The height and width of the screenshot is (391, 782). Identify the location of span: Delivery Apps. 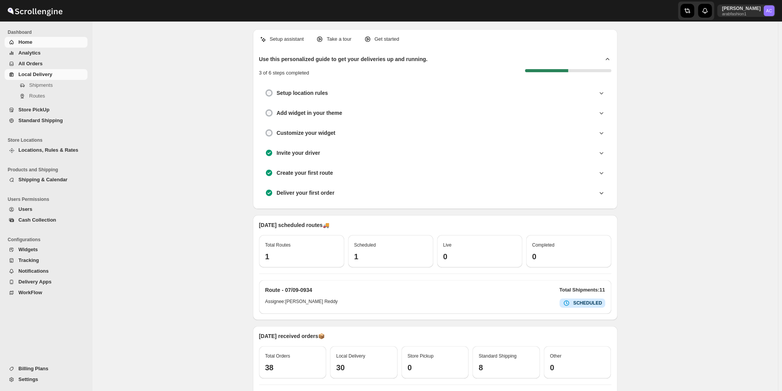
(35, 281).